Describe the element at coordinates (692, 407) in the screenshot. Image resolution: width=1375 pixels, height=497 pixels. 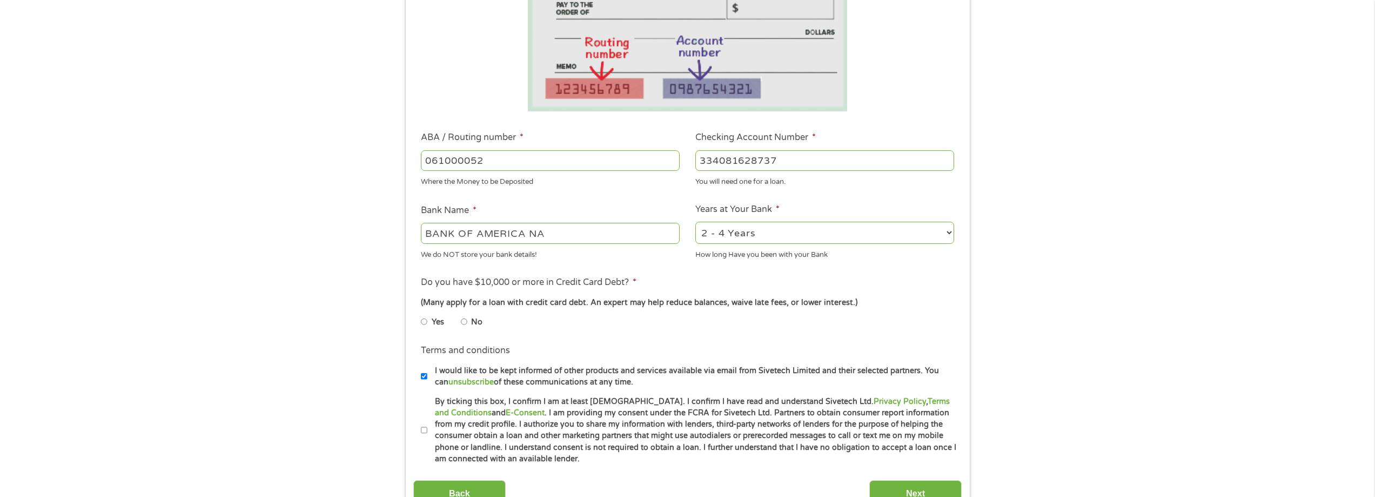
I see `a: Terms and Conditions` at that location.